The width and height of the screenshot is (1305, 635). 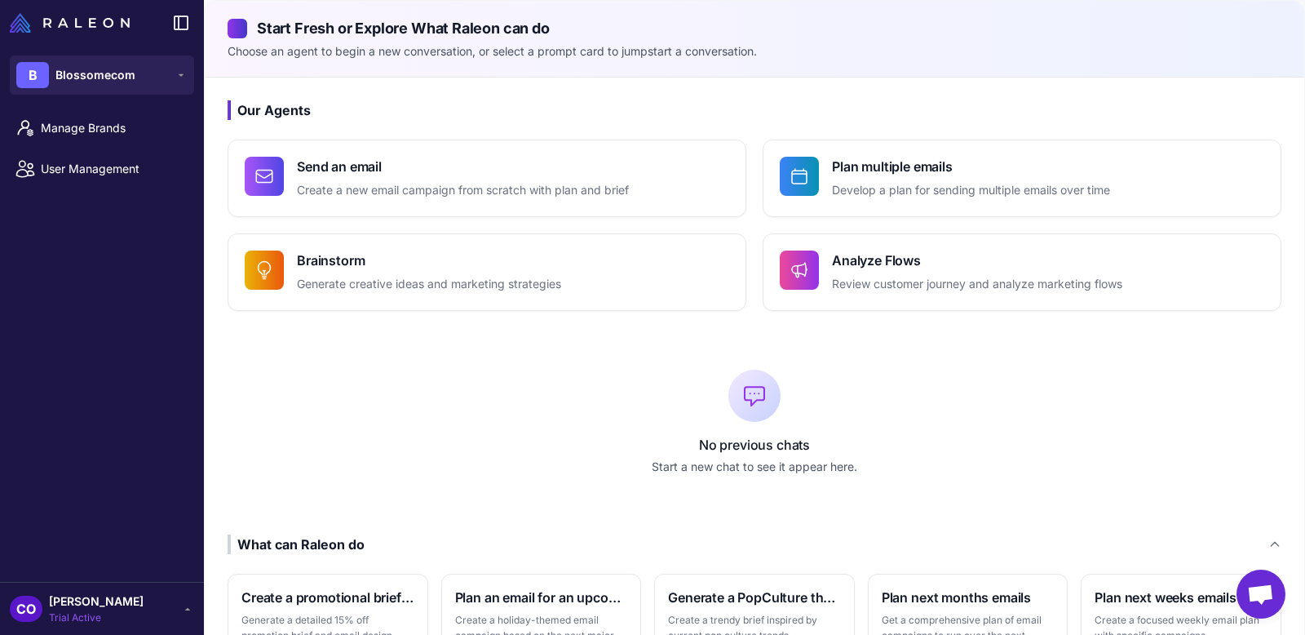 I want to click on h4: Brainstorm, so click(x=429, y=260).